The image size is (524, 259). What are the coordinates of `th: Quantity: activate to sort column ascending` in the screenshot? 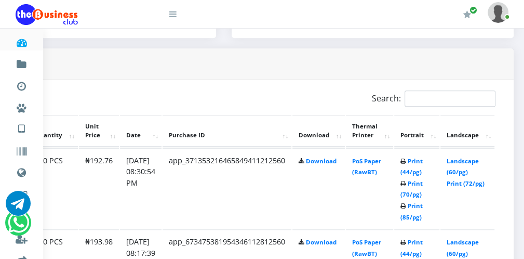 It's located at (53, 131).